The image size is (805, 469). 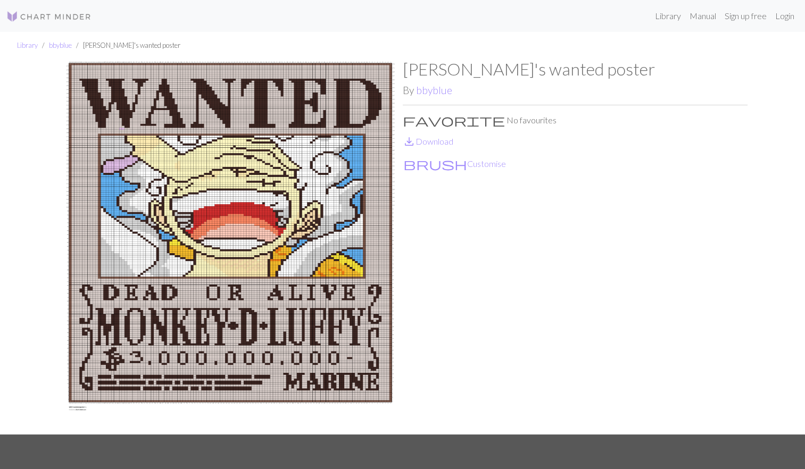 I want to click on img: luffy's wanted poster, so click(x=230, y=247).